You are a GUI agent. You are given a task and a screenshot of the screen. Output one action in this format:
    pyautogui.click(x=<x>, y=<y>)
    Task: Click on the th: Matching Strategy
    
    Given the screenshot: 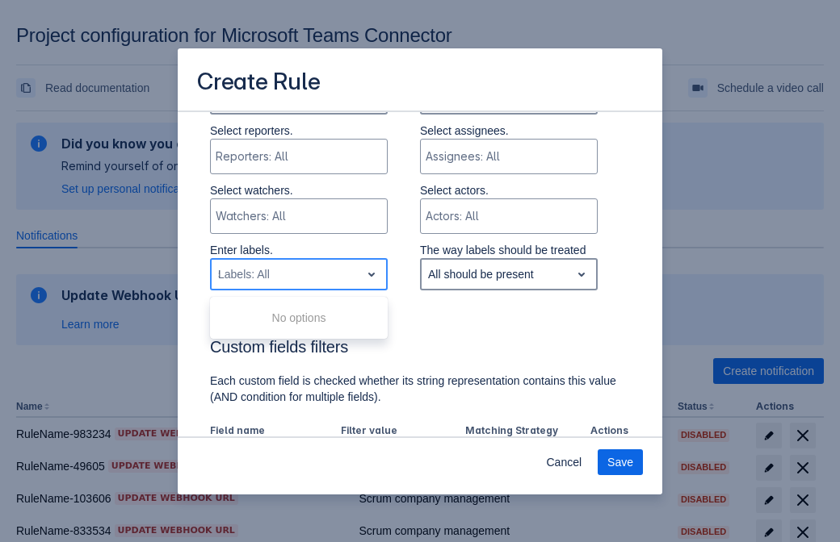 What is the action you would take?
    pyautogui.click(x=521, y=432)
    